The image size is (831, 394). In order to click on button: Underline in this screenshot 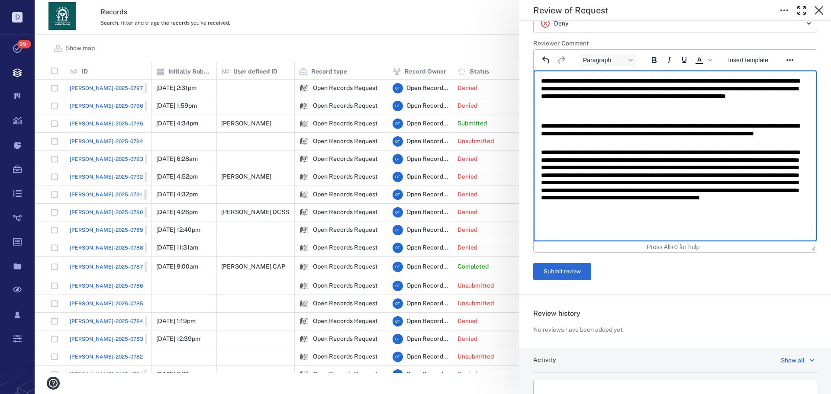, I will do `click(684, 60)`.